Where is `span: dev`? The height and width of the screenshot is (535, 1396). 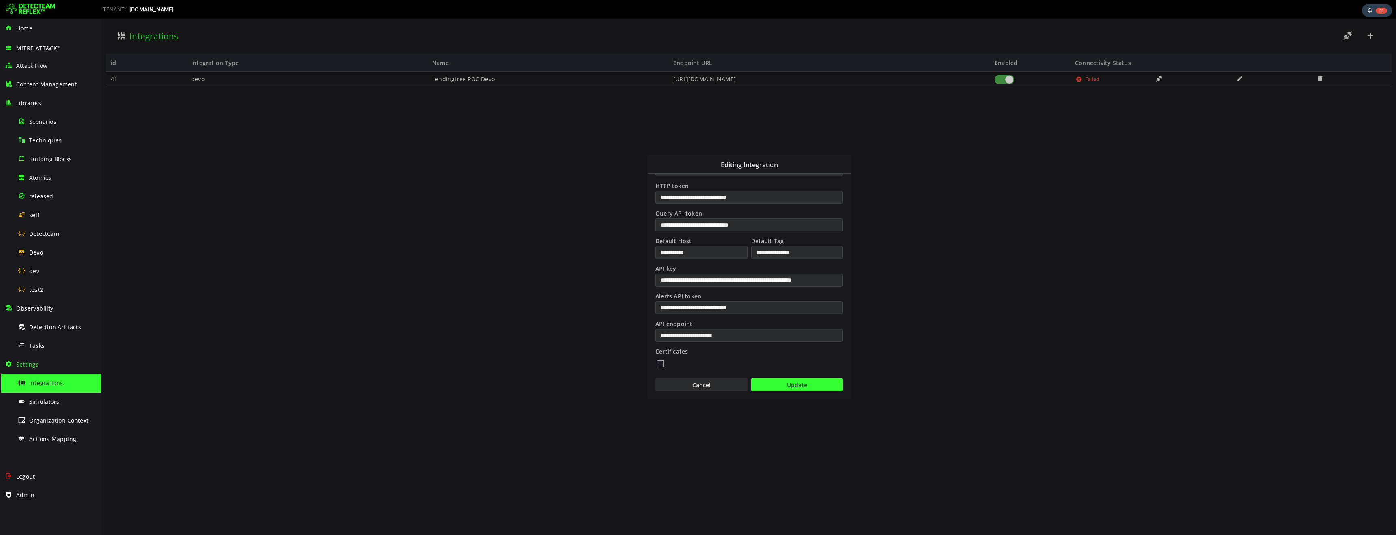 span: dev is located at coordinates (34, 271).